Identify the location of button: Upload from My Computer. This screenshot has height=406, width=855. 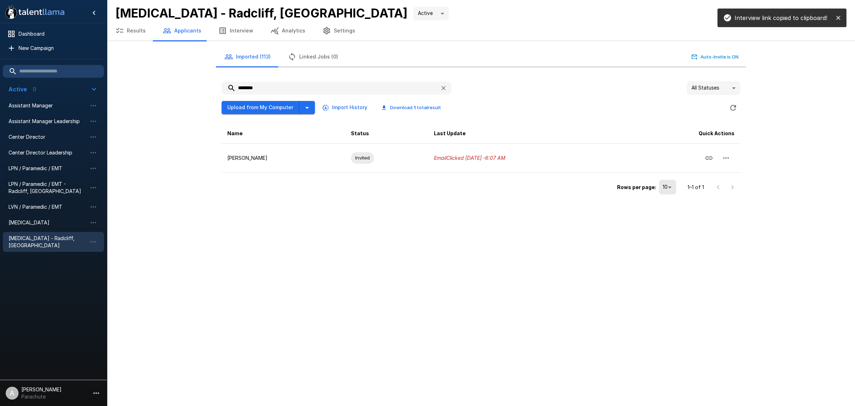
(261, 107).